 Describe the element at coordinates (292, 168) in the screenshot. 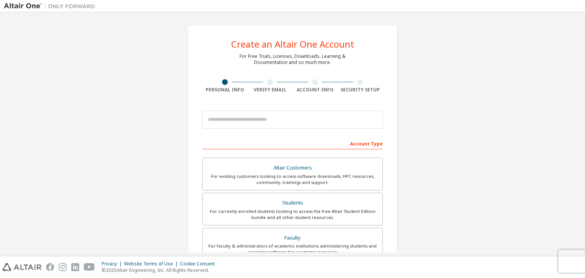

I see `div: Altair Customers` at that location.